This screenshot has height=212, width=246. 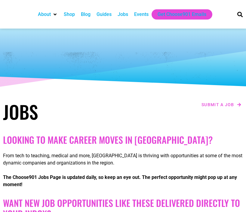 What do you see at coordinates (123, 14) in the screenshot?
I see `div: Jobs` at bounding box center [123, 14].